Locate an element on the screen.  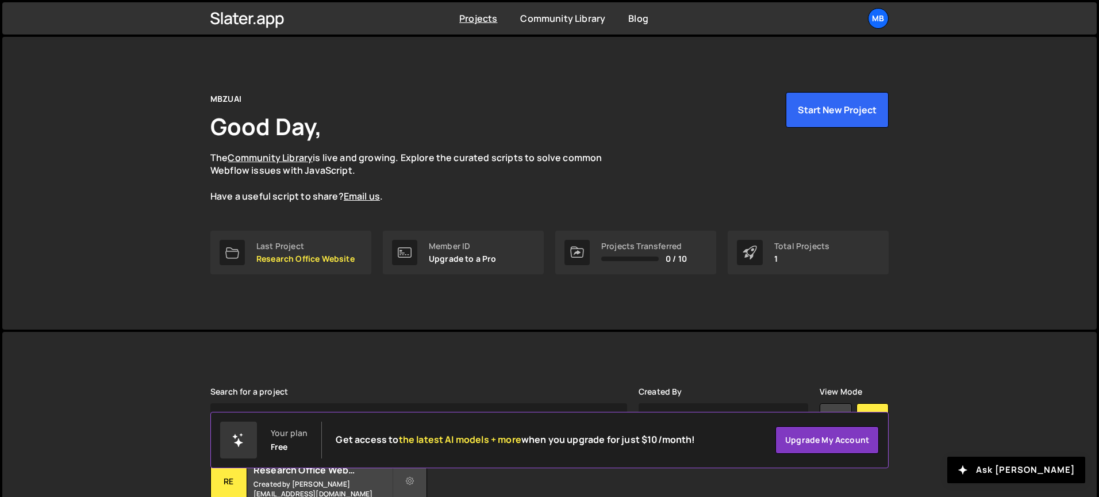
label: View Mode is located at coordinates (841, 392).